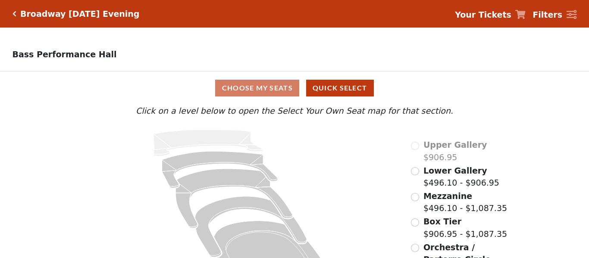  I want to click on button: Quick Select, so click(340, 88).